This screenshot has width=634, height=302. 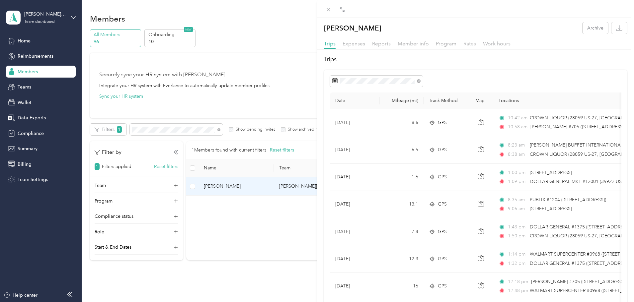 I want to click on td: 6.5, so click(x=402, y=150).